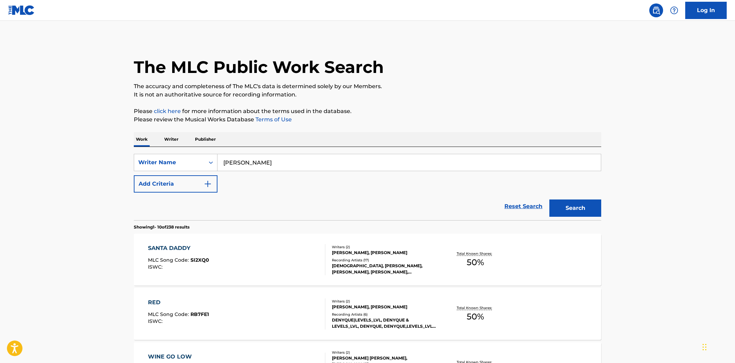  What do you see at coordinates (368, 86) in the screenshot?
I see `p: The accuracy and completeness of The MLC's data is determined solely by our Members.` at bounding box center [368, 86].